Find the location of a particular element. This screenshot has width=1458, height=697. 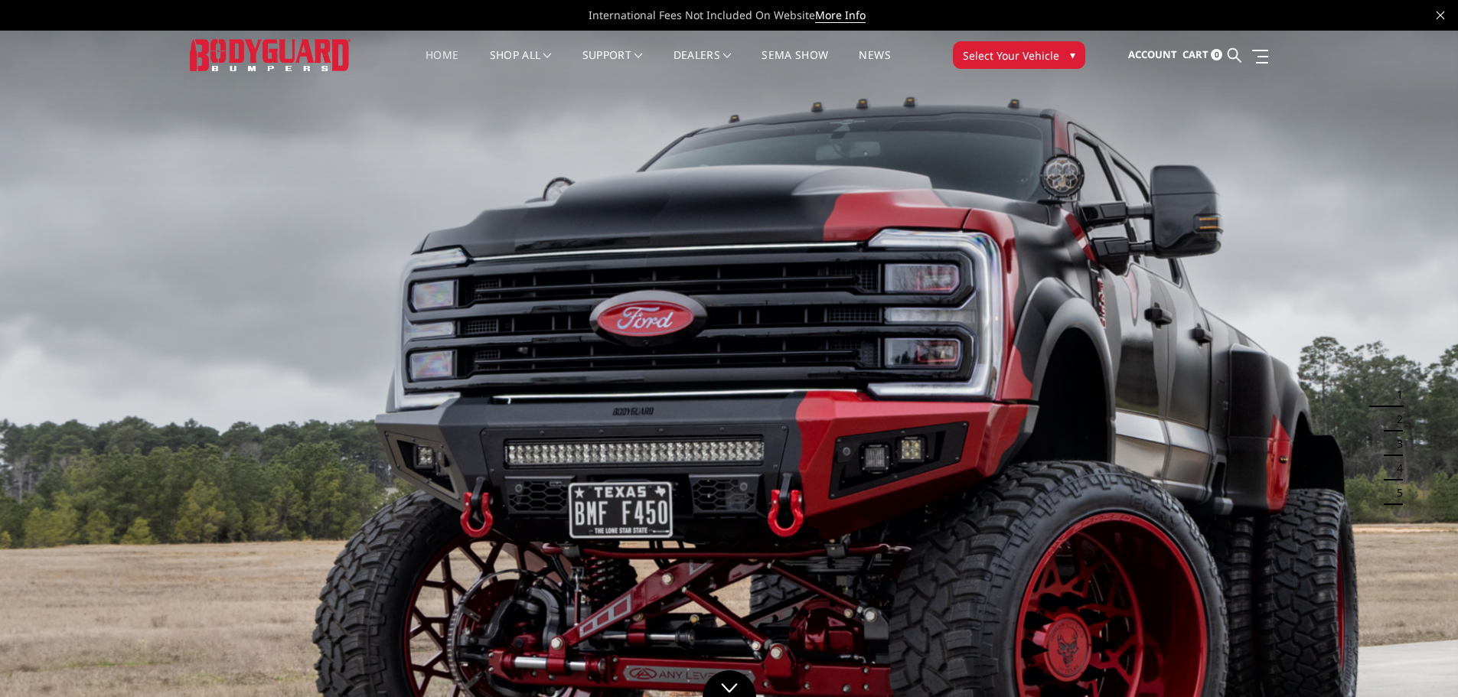

button: 3 of 5 is located at coordinates (1396, 444).